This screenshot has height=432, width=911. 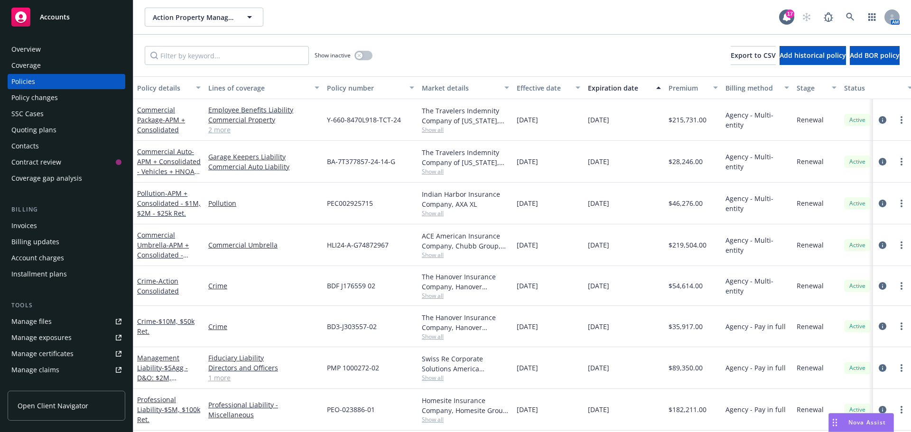 I want to click on a: Garage Keepers Liability, so click(x=264, y=157).